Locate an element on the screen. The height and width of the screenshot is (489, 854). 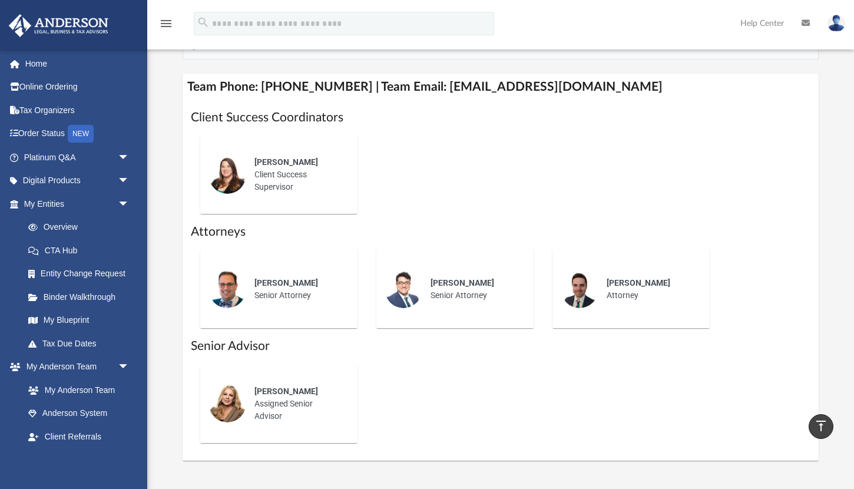
span: BCP is located at coordinates (212, 47).